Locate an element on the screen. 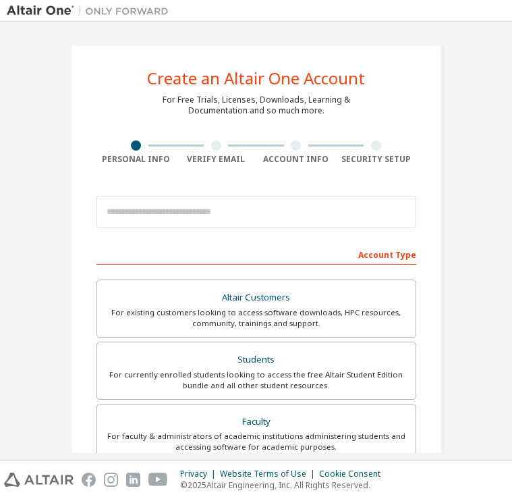 The height and width of the screenshot is (499, 512). img: Altair One is located at coordinates (91, 11).